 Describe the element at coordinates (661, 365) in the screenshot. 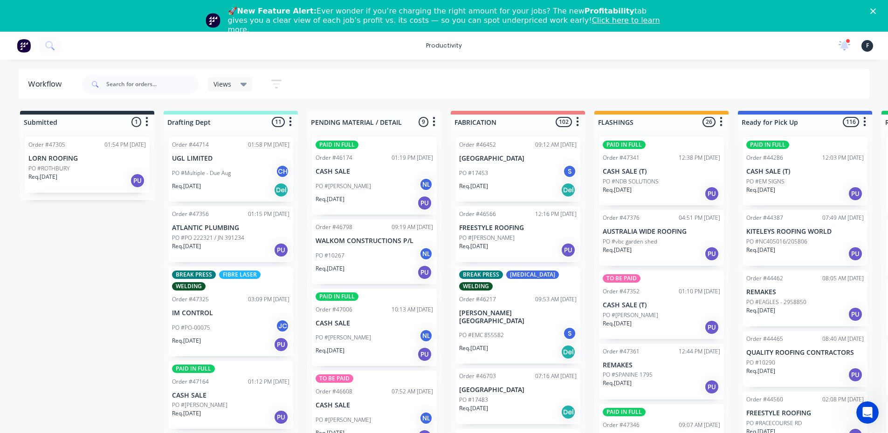

I see `p: REMAKES` at that location.